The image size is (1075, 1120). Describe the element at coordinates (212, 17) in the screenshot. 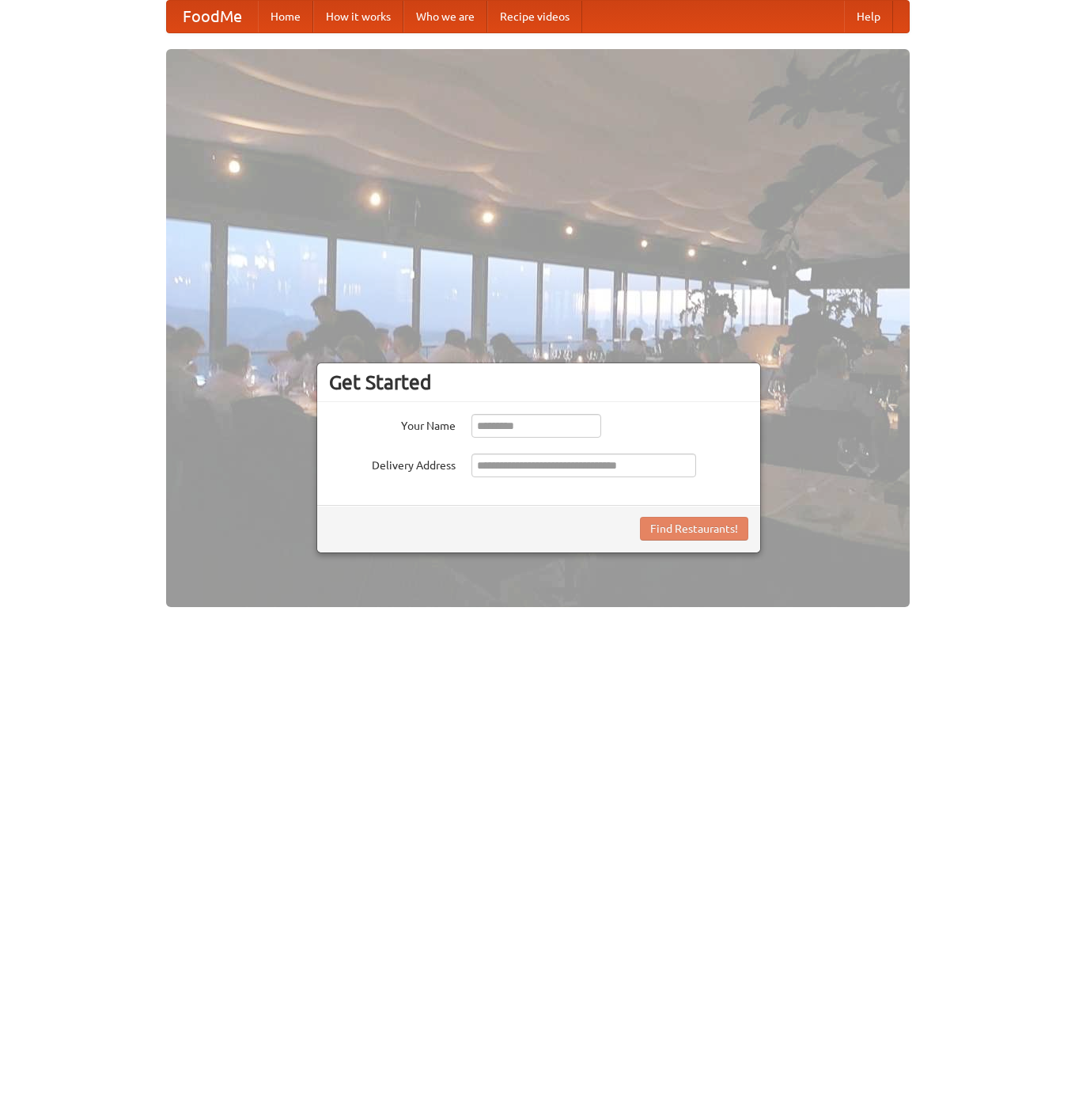

I see `a: FoodMe` at that location.